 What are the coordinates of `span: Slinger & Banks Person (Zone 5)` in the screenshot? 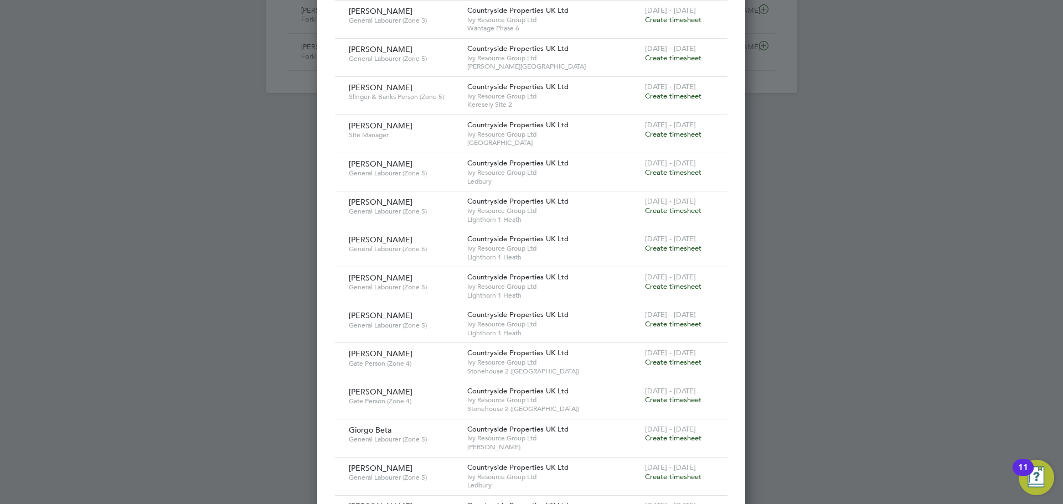 It's located at (404, 97).